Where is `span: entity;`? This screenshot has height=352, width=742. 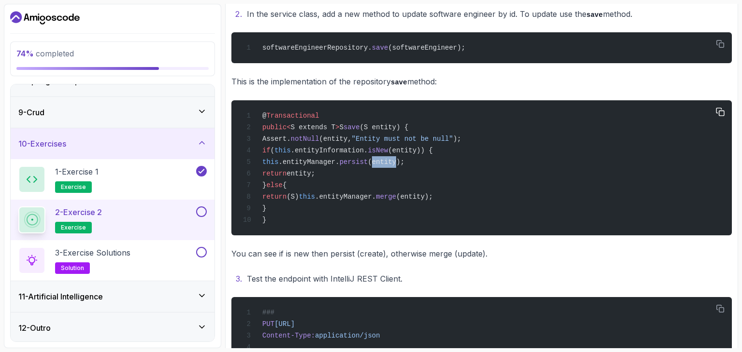
span: entity; is located at coordinates (300, 174).